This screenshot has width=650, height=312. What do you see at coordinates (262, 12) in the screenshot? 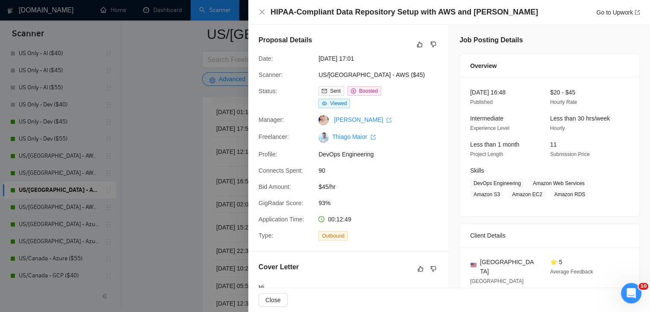
I see `span: close` at bounding box center [262, 12].